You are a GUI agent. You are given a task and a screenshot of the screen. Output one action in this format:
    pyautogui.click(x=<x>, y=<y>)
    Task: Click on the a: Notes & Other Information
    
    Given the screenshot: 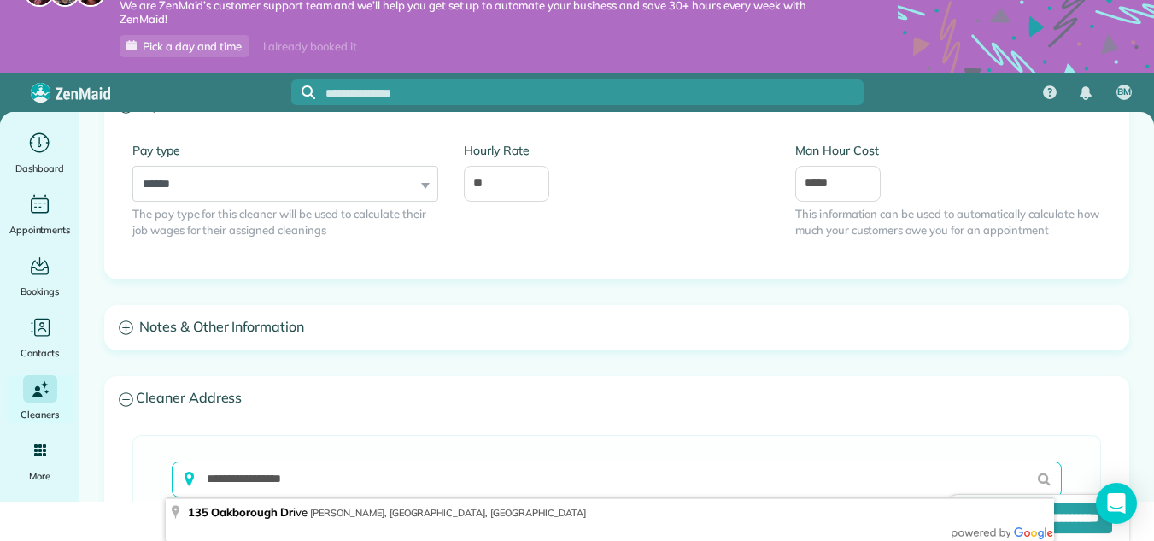 What is the action you would take?
    pyautogui.click(x=617, y=327)
    